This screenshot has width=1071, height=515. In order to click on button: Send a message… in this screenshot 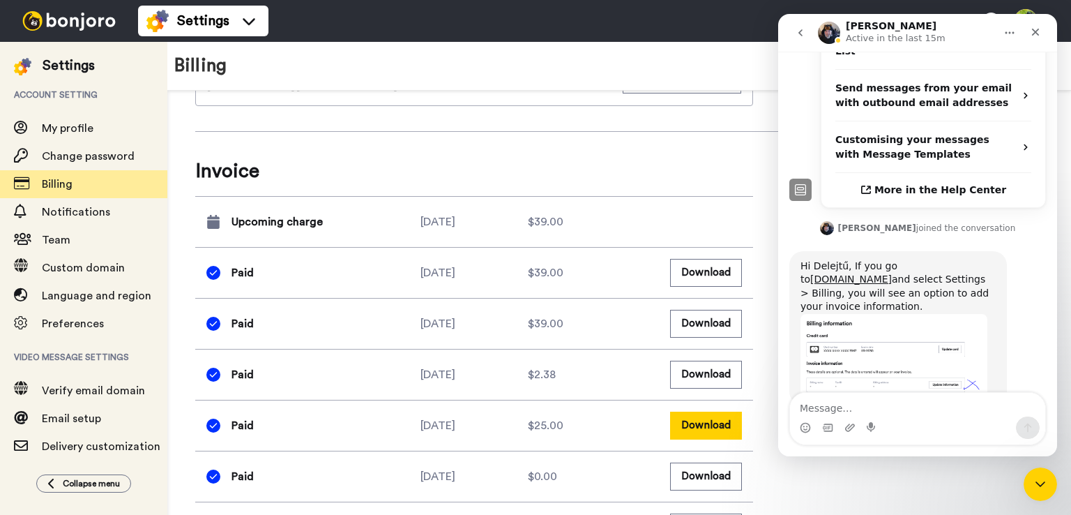, I will do `click(250, 413)`.